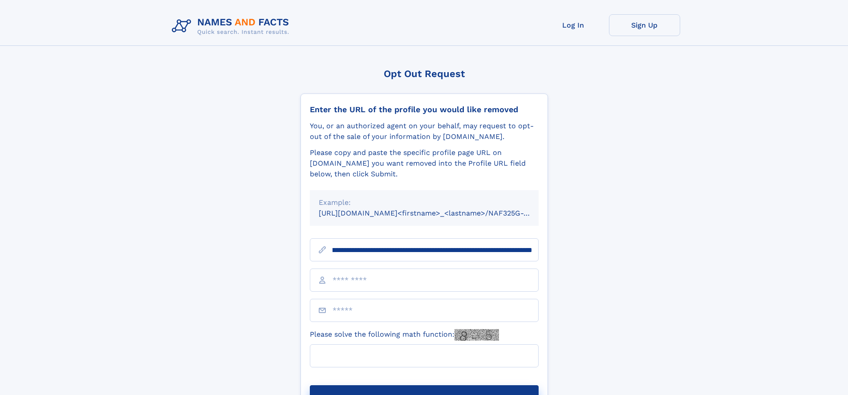  What do you see at coordinates (573, 25) in the screenshot?
I see `a: Log In` at bounding box center [573, 25].